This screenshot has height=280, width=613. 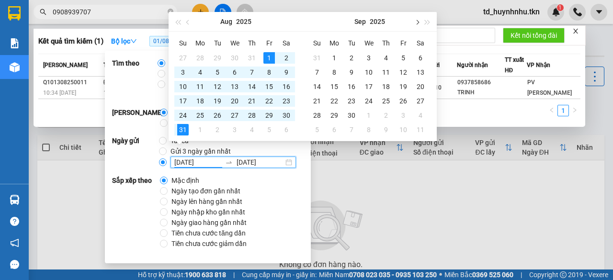 What do you see at coordinates (252, 115) in the screenshot?
I see `td: 2025-08-28` at bounding box center [252, 115].